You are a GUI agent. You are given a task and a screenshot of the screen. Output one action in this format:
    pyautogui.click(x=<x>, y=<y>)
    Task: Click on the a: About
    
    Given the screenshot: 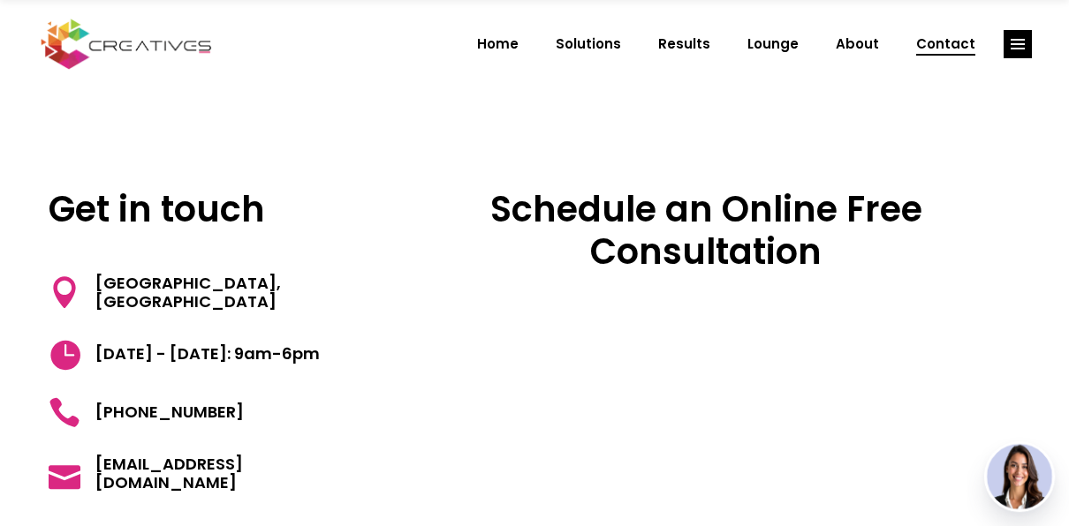 What is the action you would take?
    pyautogui.click(x=857, y=44)
    